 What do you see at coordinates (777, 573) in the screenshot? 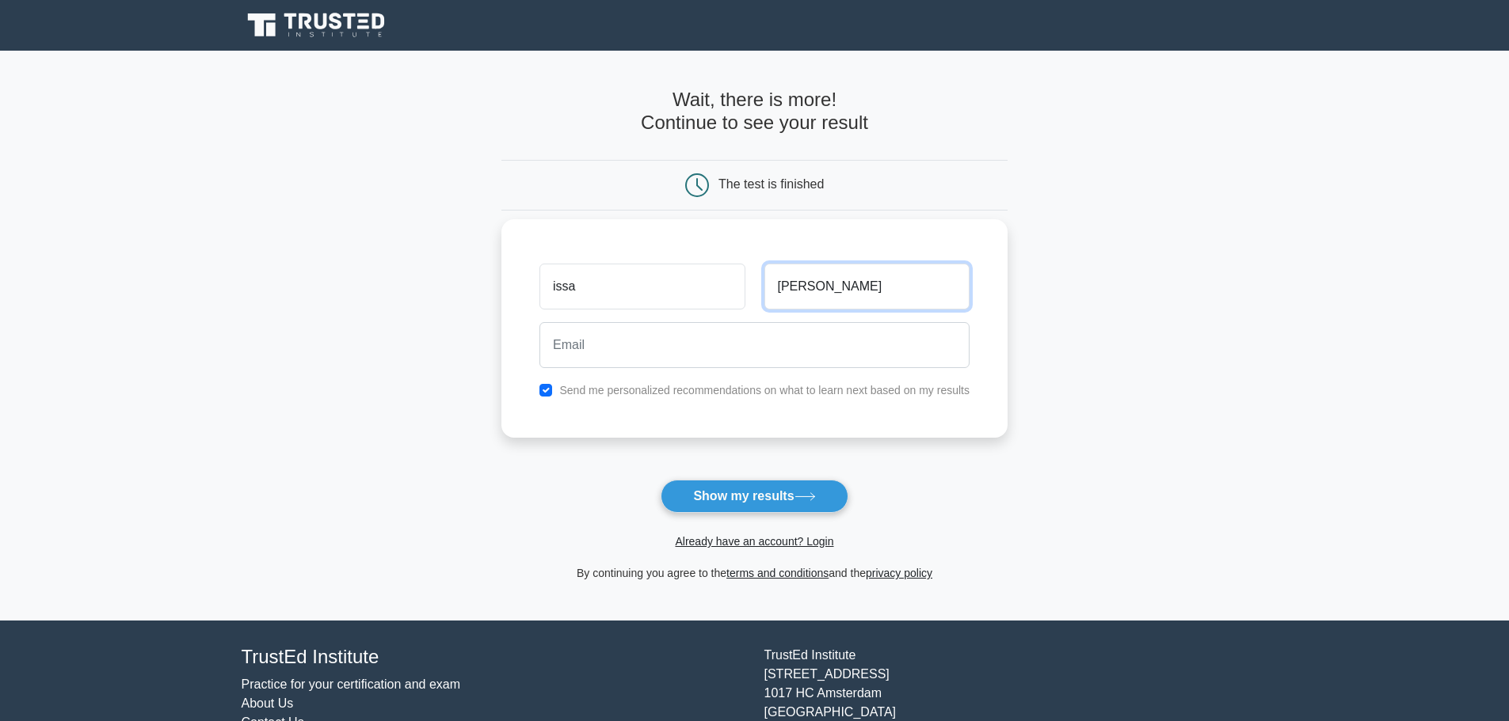
I see `a: terms and conditions` at bounding box center [777, 573].